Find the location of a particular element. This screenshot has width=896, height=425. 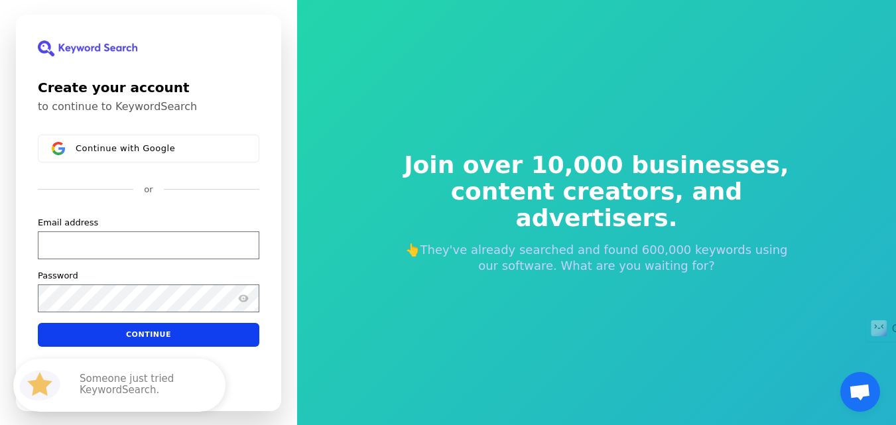

p: or is located at coordinates (148, 190).